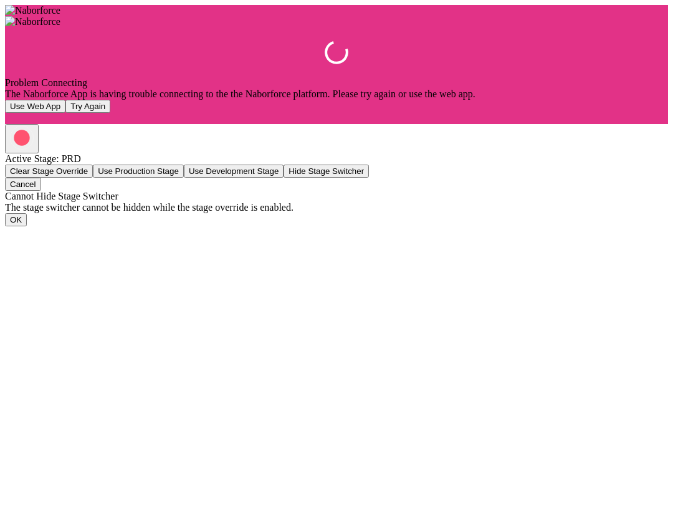 The height and width of the screenshot is (505, 673). Describe the element at coordinates (138, 171) in the screenshot. I see `button: Use Production Stage` at that location.